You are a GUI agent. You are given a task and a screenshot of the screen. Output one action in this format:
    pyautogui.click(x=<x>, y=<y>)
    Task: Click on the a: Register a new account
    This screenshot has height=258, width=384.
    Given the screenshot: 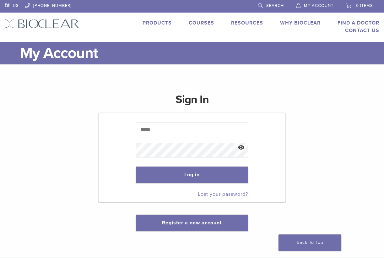 What is the action you would take?
    pyautogui.click(x=192, y=222)
    